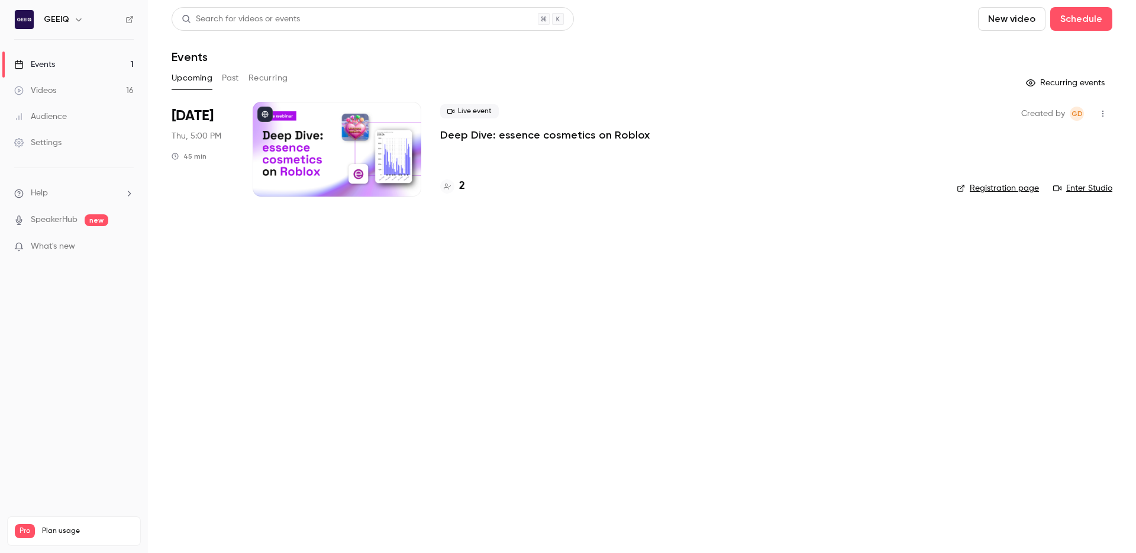 The width and height of the screenshot is (1136, 553). What do you see at coordinates (24, 20) in the screenshot?
I see `img: GEEIQ` at bounding box center [24, 20].